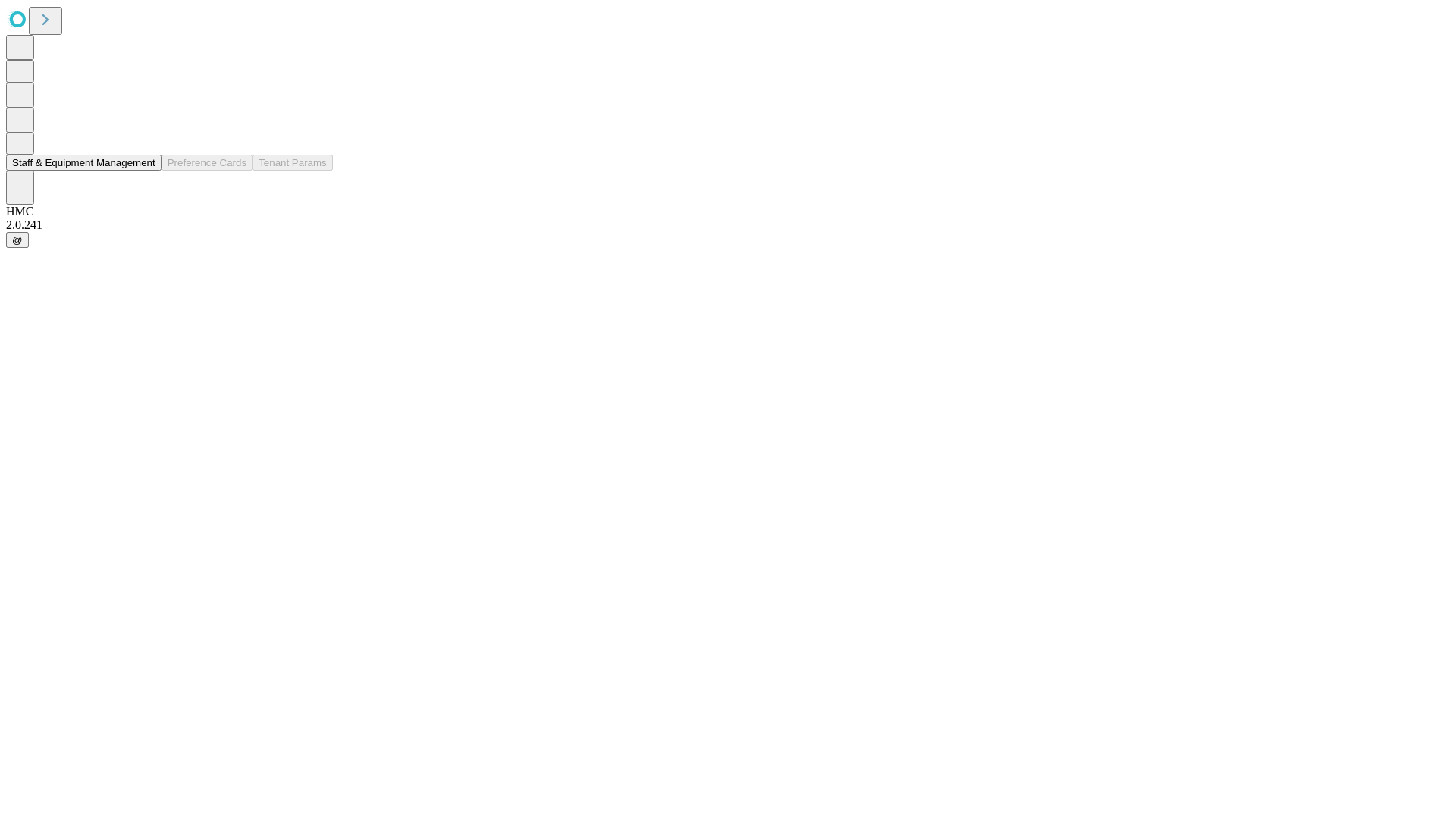 This screenshot has width=1456, height=819. I want to click on button: Tenant Params, so click(293, 163).